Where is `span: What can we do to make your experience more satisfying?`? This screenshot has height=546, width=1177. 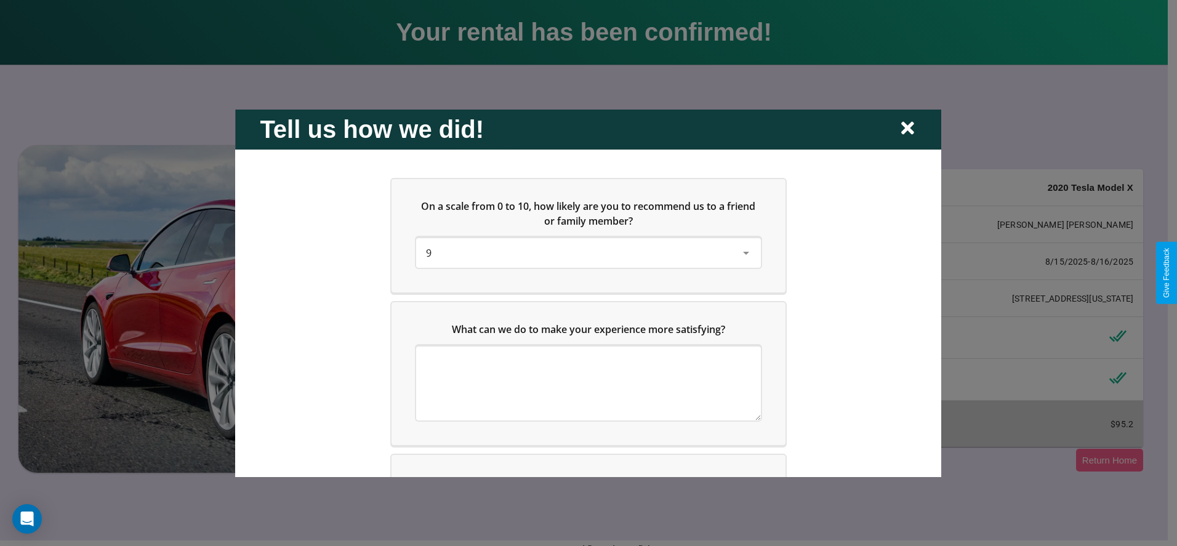
span: What can we do to make your experience more satisfying? is located at coordinates (588, 329).